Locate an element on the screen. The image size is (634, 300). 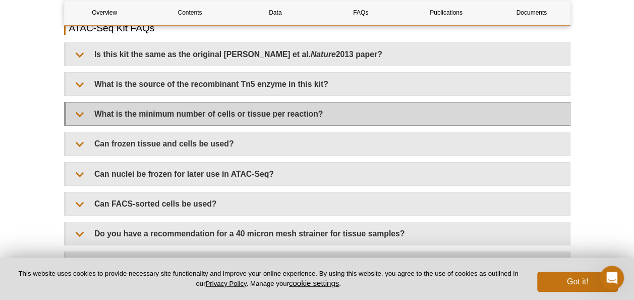
h2: ATAC-Seq Kit FAQs is located at coordinates (317, 28).